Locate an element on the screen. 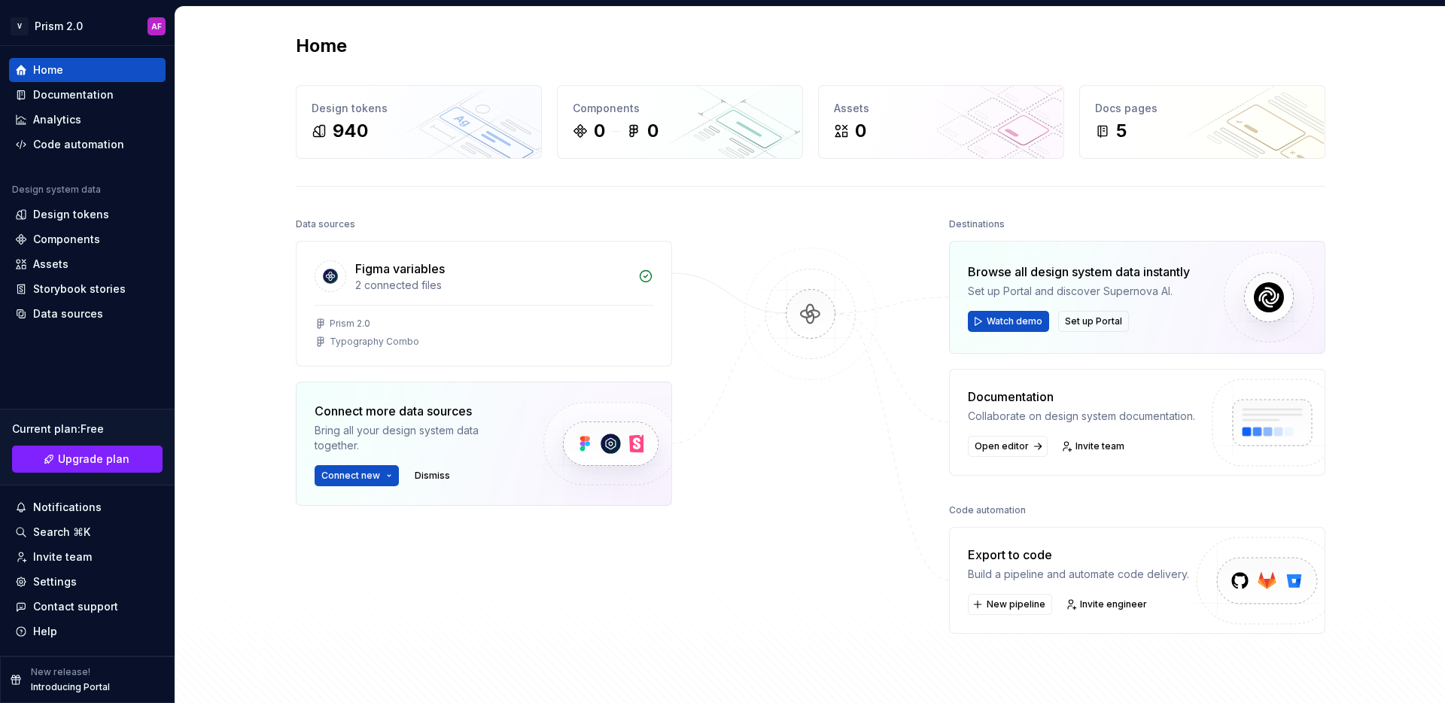 Image resolution: width=1445 pixels, height=703 pixels. span: Set up Portal is located at coordinates (1093, 321).